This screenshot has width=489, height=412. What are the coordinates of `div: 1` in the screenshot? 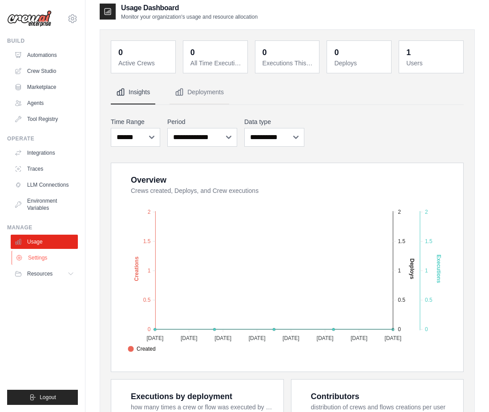 It's located at (408, 52).